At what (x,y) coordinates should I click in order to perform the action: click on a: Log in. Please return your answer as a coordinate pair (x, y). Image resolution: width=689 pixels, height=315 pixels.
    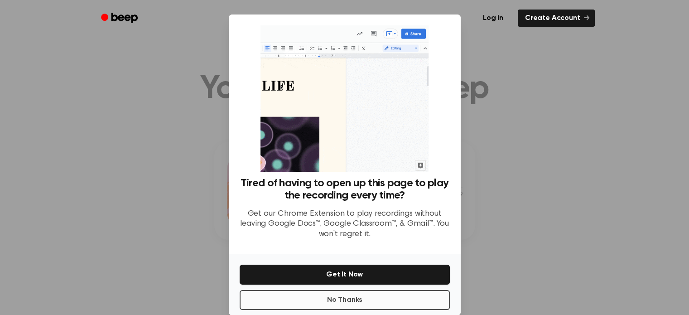
    Looking at the image, I should click on (493, 18).